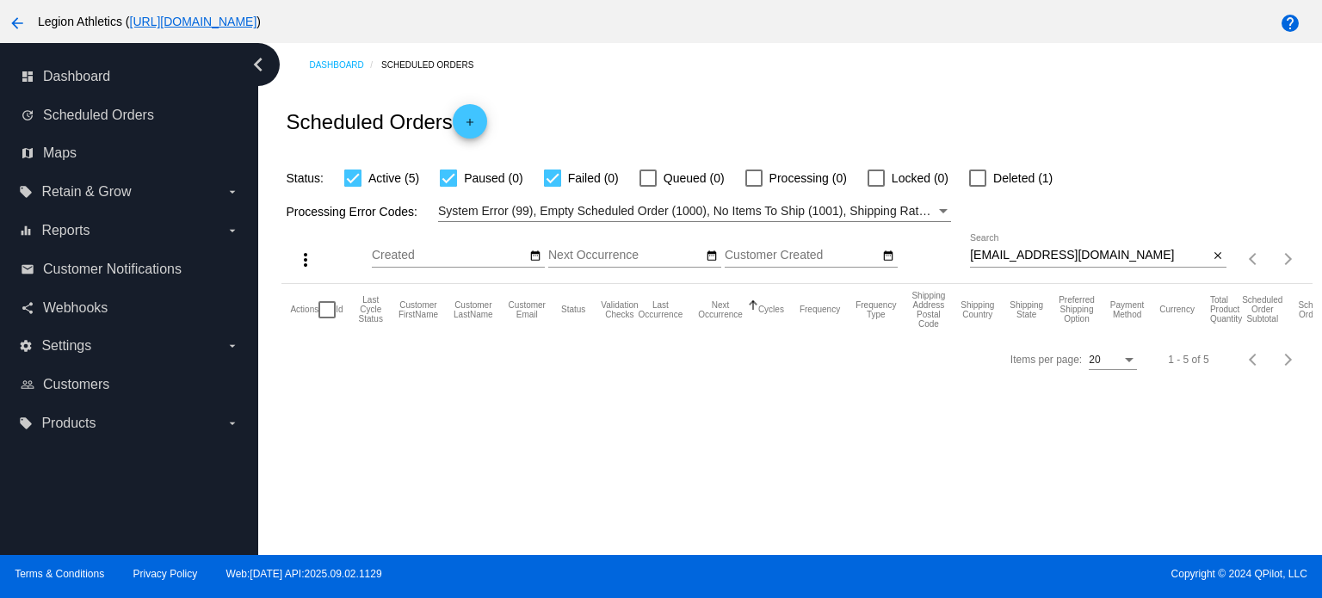 The width and height of the screenshot is (1322, 598). I want to click on span: Customers, so click(76, 385).